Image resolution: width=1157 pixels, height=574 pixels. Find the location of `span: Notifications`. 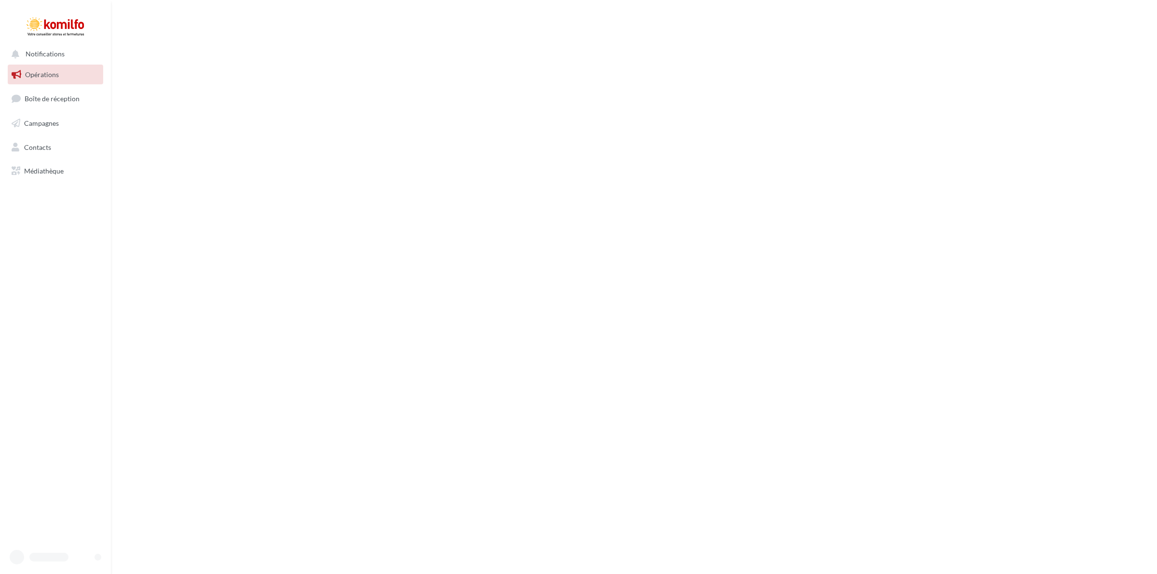

span: Notifications is located at coordinates (45, 54).